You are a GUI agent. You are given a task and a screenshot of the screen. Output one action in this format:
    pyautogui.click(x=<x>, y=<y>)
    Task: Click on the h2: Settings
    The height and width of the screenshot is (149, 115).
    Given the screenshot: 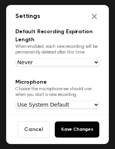 What is the action you would take?
    pyautogui.click(x=28, y=16)
    